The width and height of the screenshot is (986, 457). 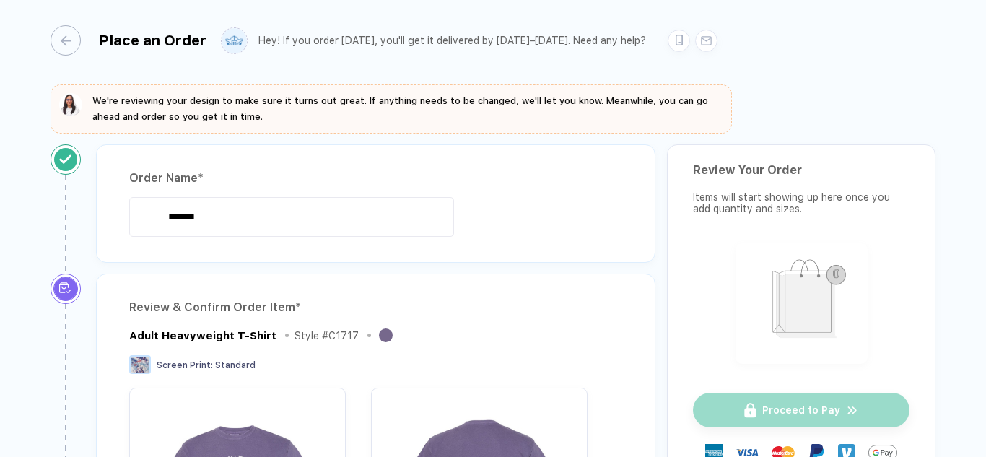 What do you see at coordinates (235, 365) in the screenshot?
I see `span: Standard` at bounding box center [235, 365].